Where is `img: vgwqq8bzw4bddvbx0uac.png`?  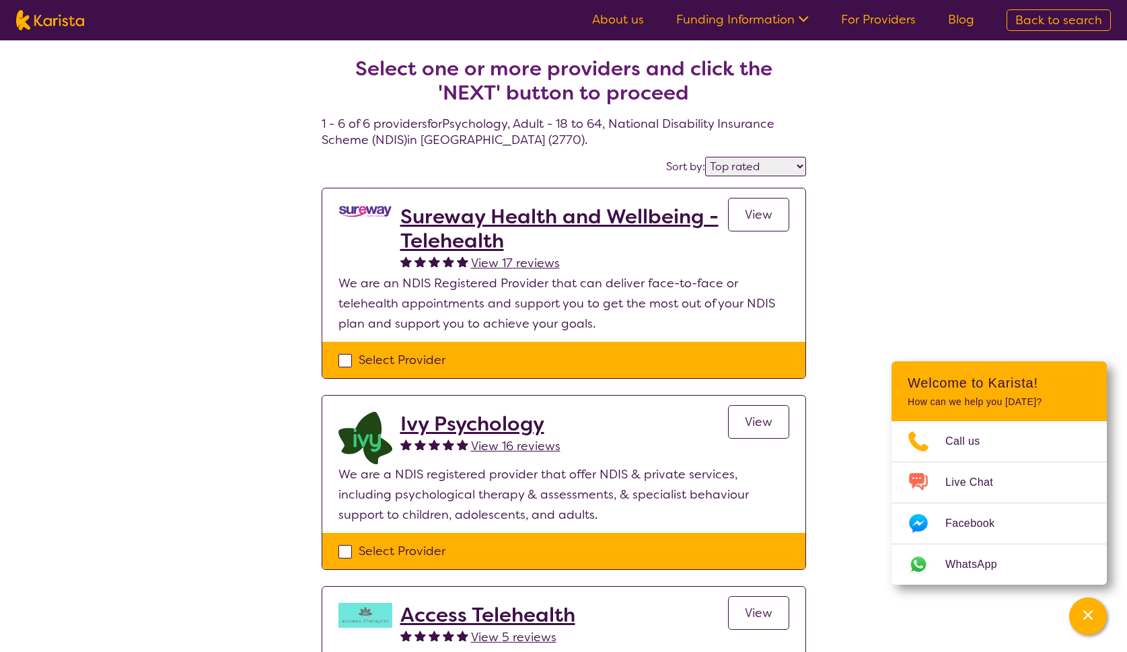 img: vgwqq8bzw4bddvbx0uac.png is located at coordinates (365, 211).